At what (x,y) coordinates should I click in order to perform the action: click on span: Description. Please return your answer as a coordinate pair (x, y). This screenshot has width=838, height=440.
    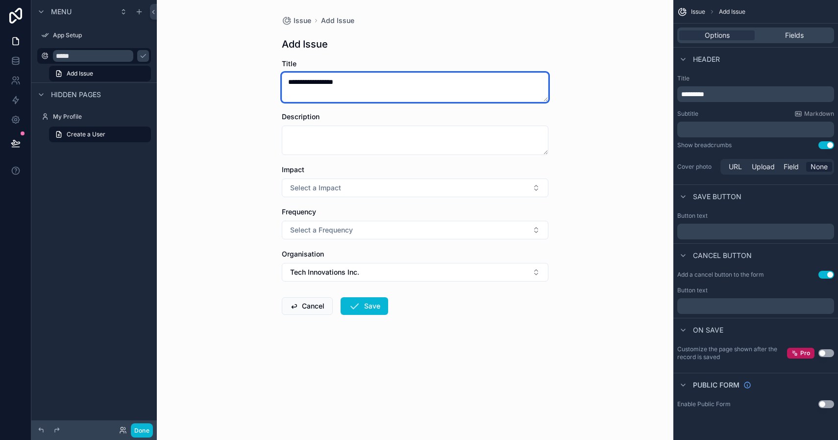
    Looking at the image, I should click on (300, 116).